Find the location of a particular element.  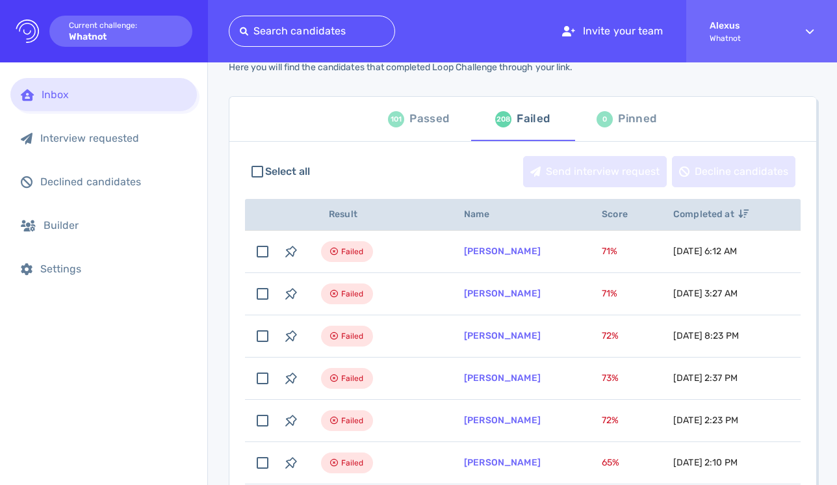

div: Inbox is located at coordinates (114, 94).